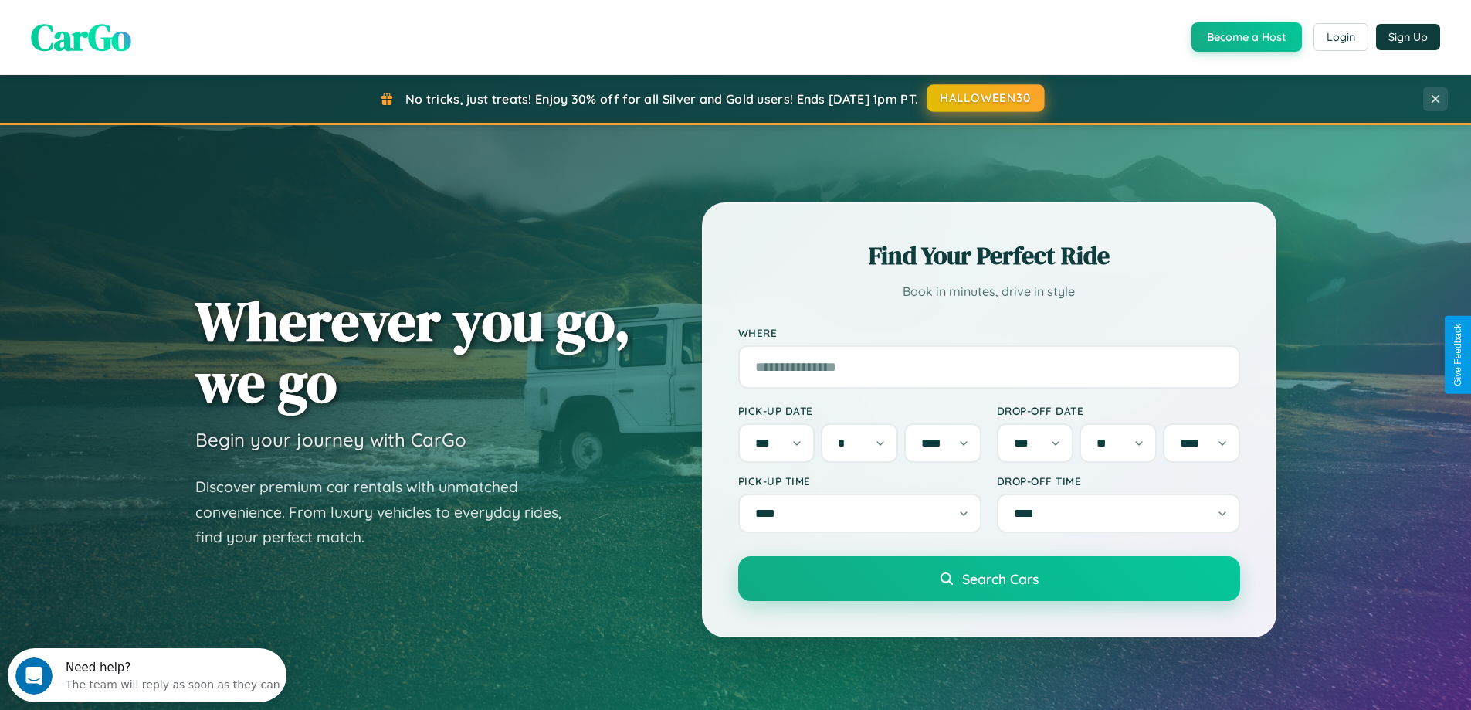 This screenshot has width=1471, height=710. I want to click on button: Search Cars, so click(989, 578).